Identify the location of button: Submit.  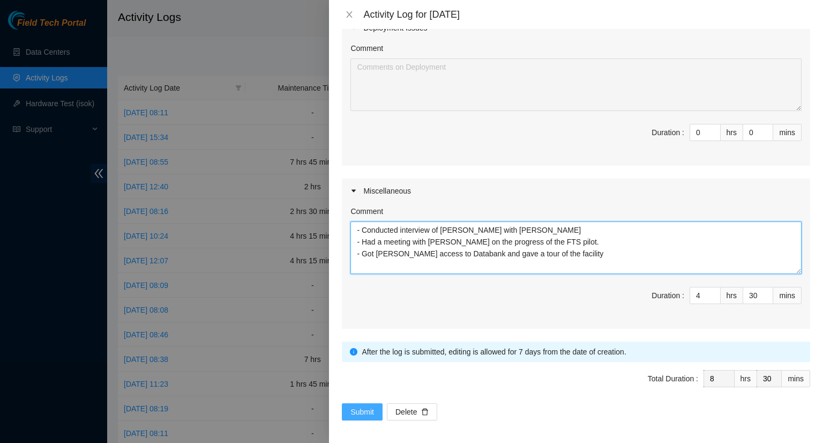
(362, 412).